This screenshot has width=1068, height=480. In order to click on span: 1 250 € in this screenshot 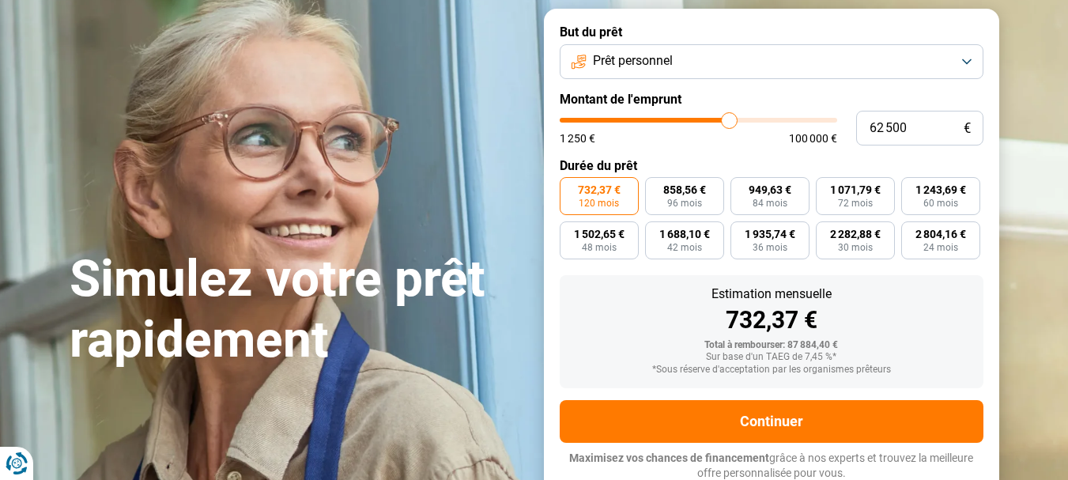, I will do `click(577, 138)`.